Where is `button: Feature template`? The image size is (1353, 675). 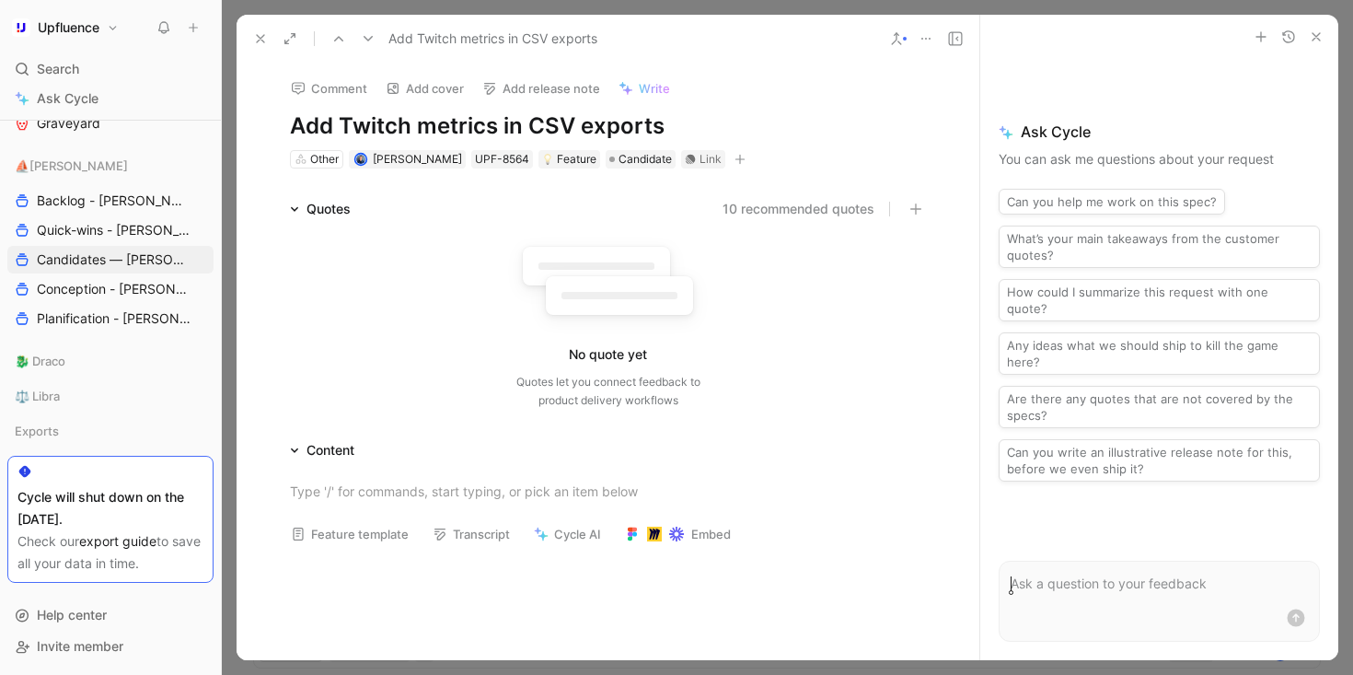 button: Feature template is located at coordinates (350, 534).